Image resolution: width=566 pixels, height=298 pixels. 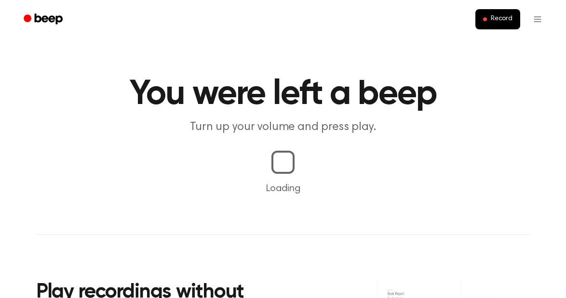 I want to click on button: Open menu, so click(x=537, y=19).